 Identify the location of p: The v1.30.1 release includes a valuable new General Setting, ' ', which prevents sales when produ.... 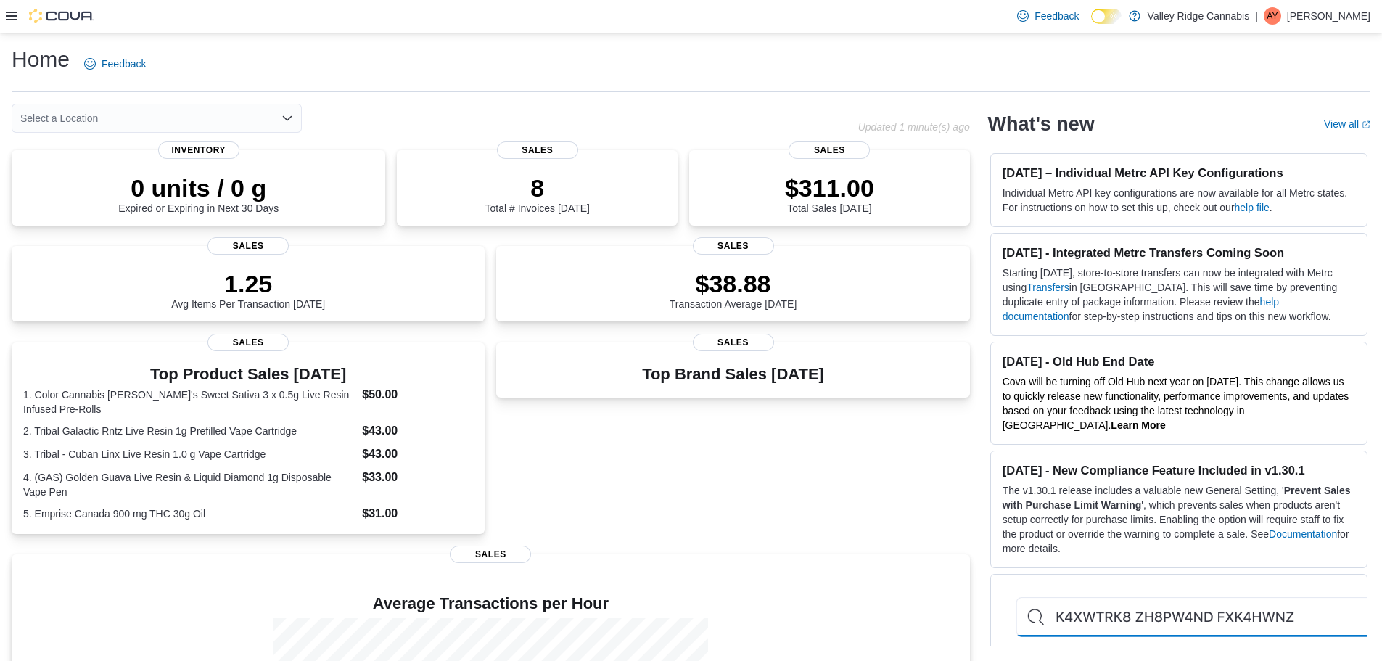
(1179, 519).